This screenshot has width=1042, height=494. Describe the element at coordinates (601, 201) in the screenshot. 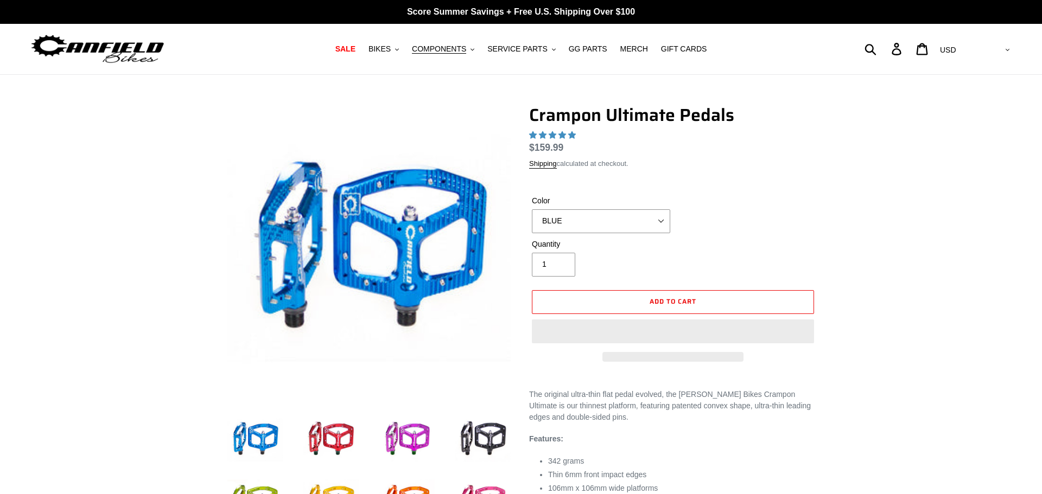

I see `label: Color` at that location.